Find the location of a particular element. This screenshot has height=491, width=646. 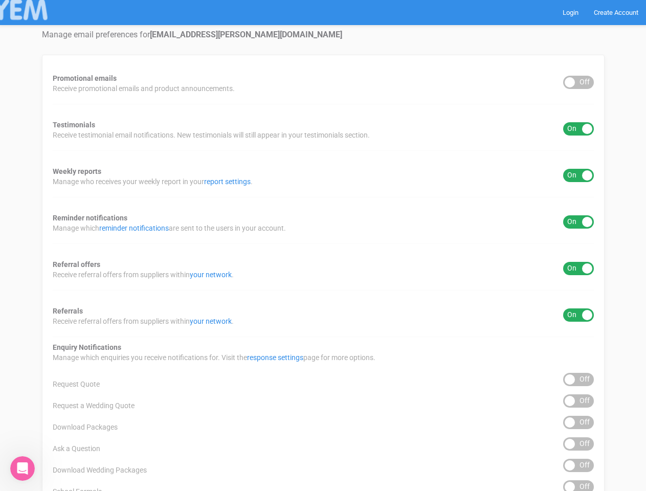

span: Ask a Question is located at coordinates (76, 449).